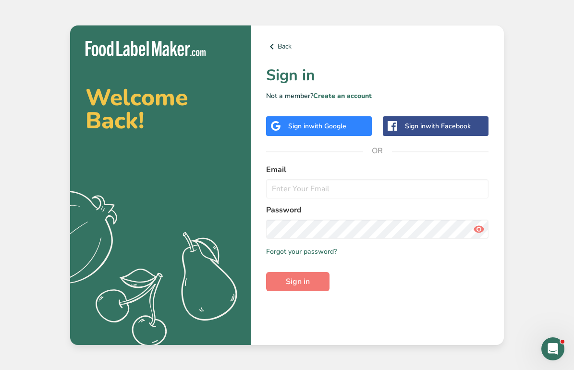 This screenshot has height=370, width=574. Describe the element at coordinates (377, 189) in the screenshot. I see `input: Enter Your Email` at that location.